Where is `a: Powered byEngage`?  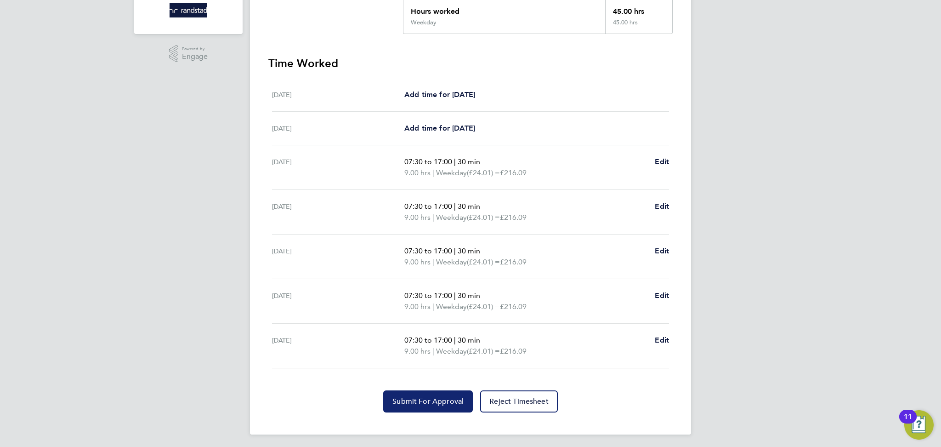
a: Powered byEngage is located at coordinates (188, 54).